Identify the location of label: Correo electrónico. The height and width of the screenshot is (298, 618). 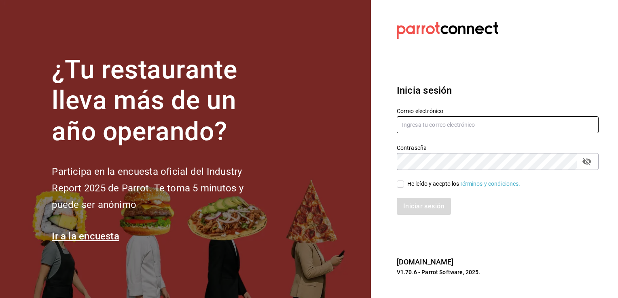
(497, 111).